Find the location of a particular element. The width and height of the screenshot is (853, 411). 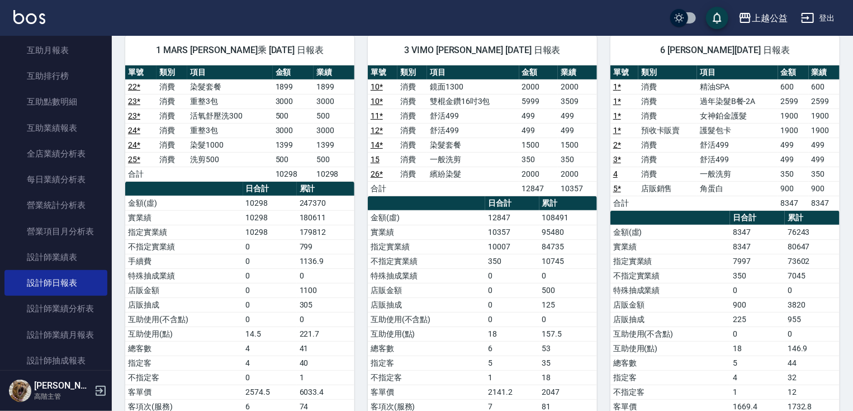

td: 41 is located at coordinates (325, 348).